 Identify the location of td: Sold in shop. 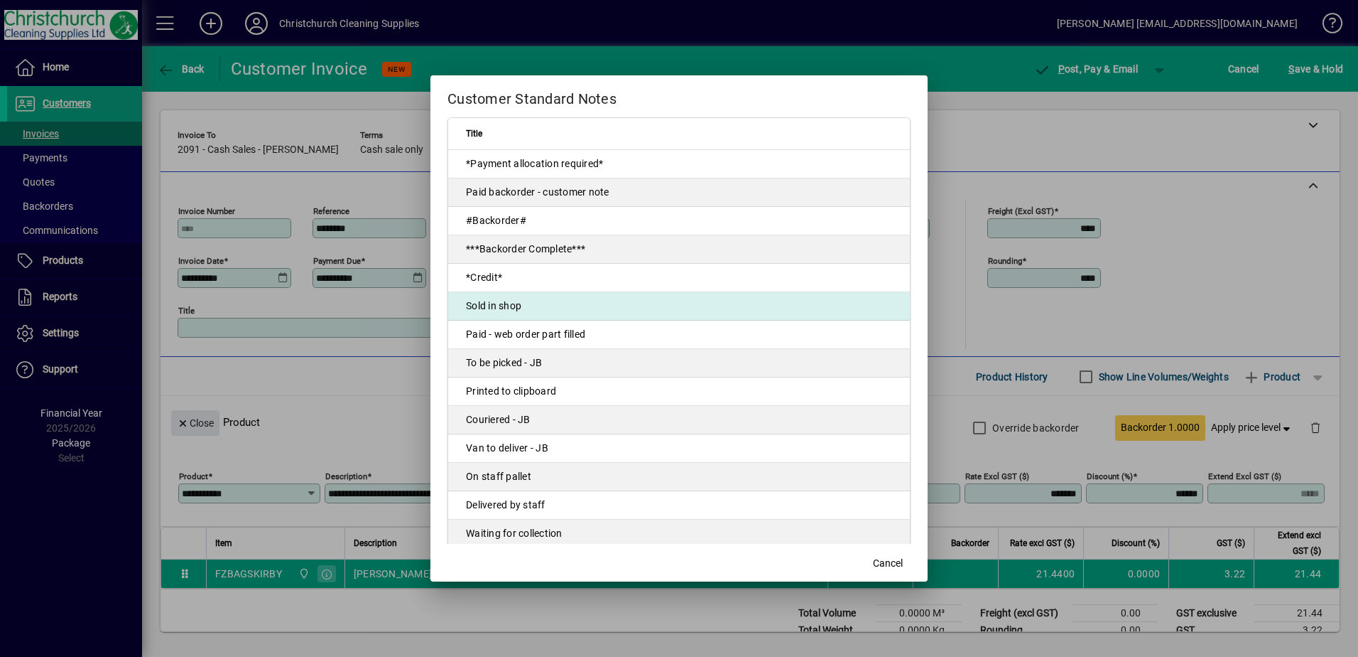
(679, 306).